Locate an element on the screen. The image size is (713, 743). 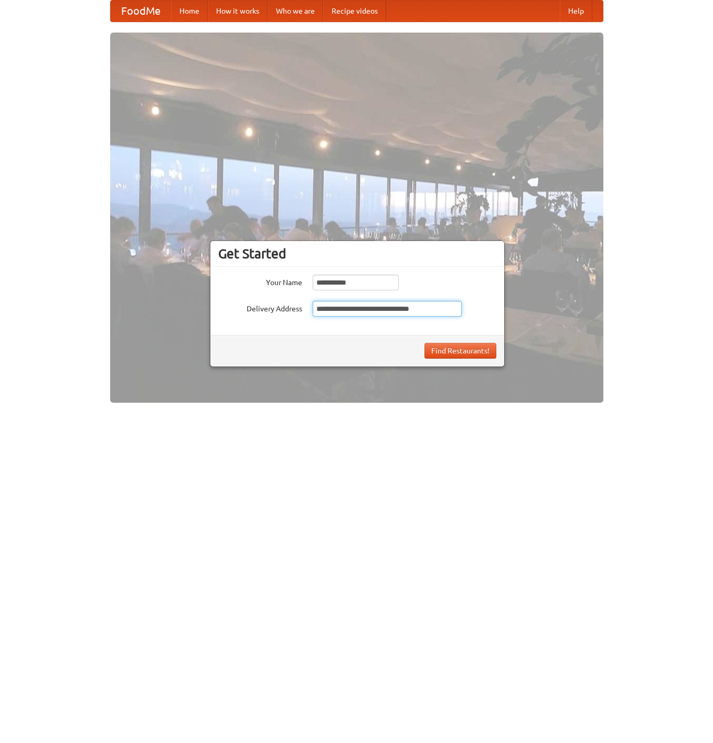
a: Who we are is located at coordinates (296, 11).